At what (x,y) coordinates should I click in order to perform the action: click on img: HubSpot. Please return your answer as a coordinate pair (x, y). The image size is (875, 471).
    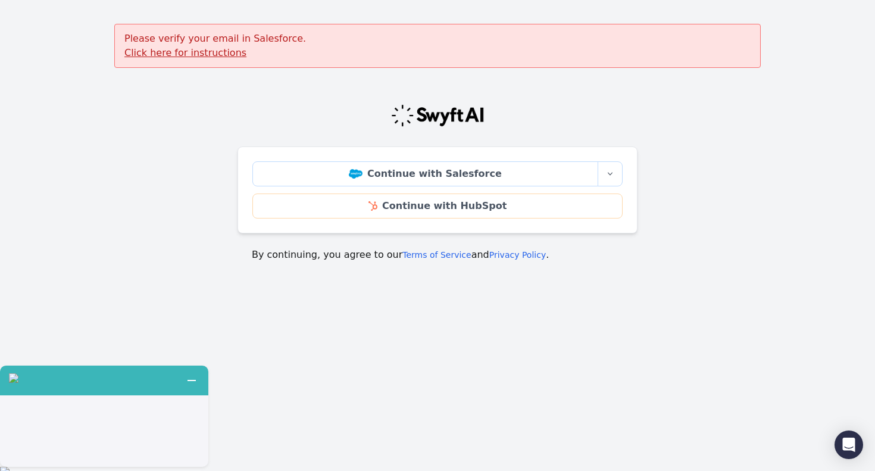
    Looking at the image, I should click on (373, 206).